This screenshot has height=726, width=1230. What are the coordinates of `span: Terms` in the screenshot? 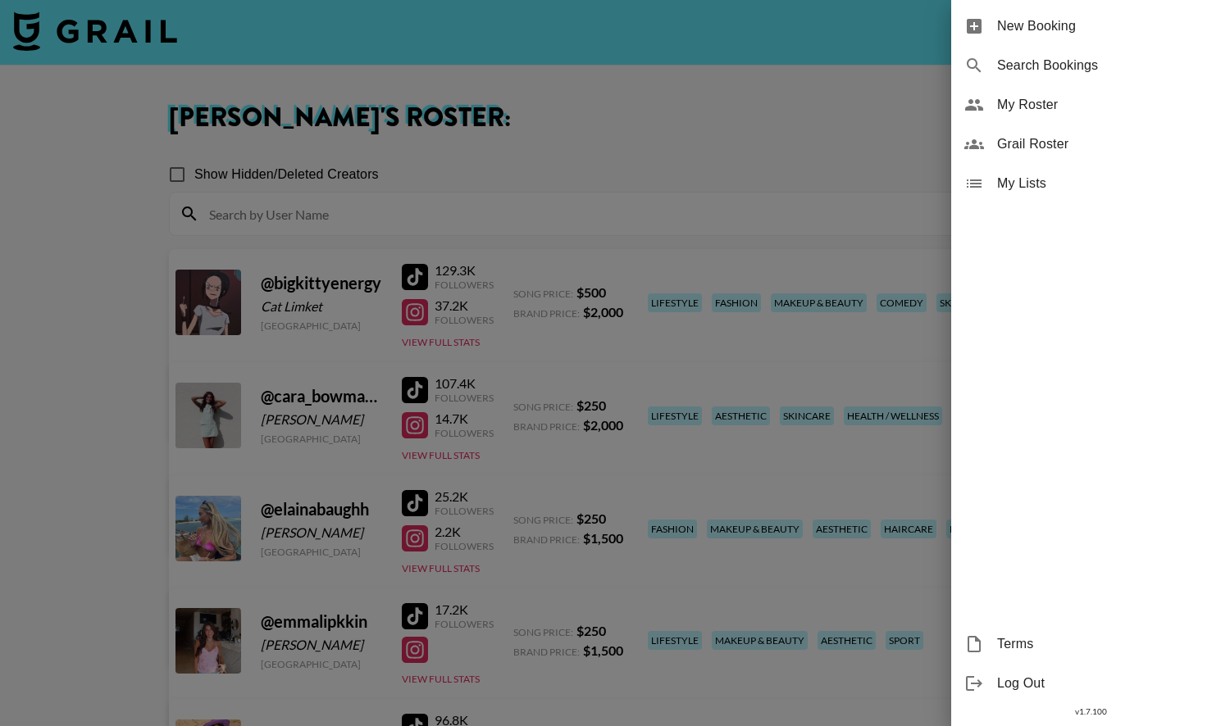 It's located at (1107, 644).